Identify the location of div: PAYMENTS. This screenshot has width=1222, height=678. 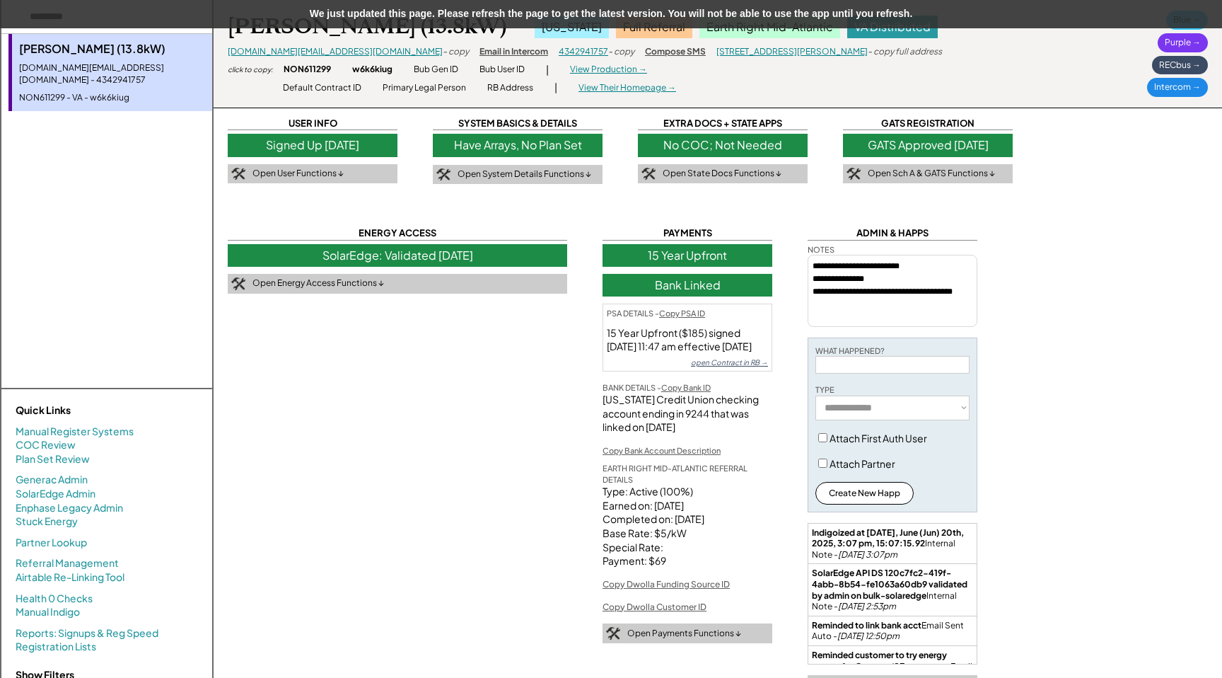
(687, 233).